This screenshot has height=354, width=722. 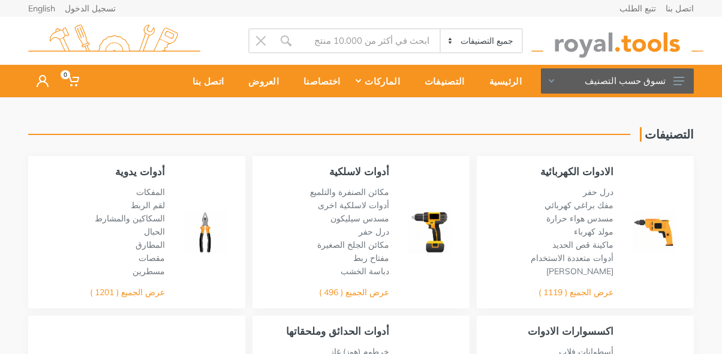 I want to click on a: المفكات, so click(x=151, y=192).